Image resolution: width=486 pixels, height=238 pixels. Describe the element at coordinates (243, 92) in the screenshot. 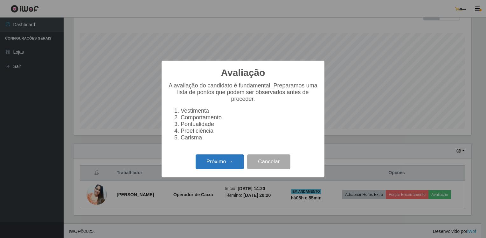

I see `p: A avaliação do candidato é fundamental. Preparamos uma lista de pontos que podem ser observados a...` at that location.